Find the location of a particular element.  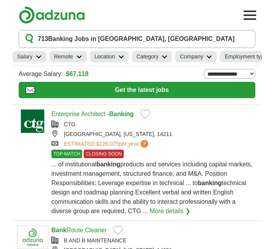

span: TOP MATCH is located at coordinates (67, 154).